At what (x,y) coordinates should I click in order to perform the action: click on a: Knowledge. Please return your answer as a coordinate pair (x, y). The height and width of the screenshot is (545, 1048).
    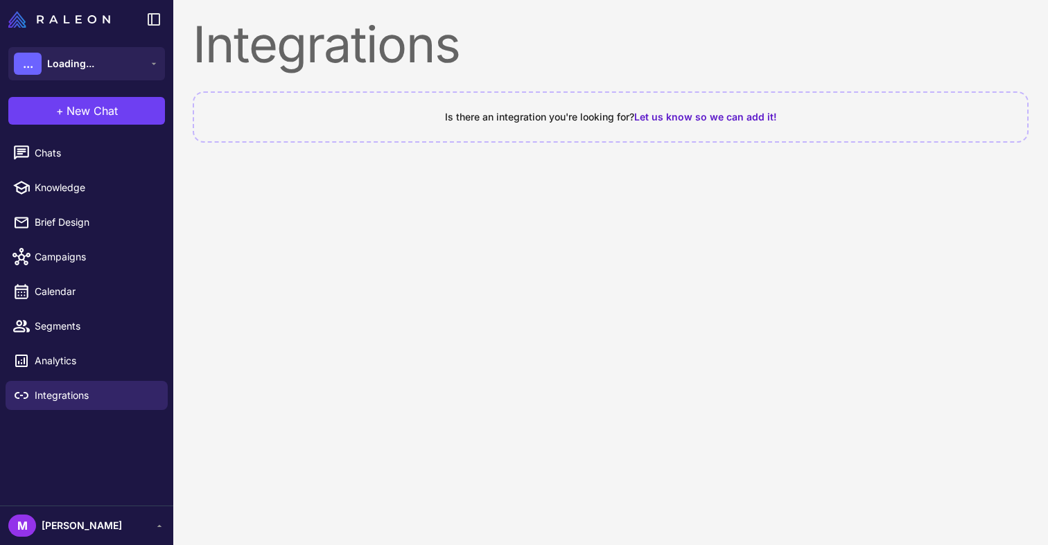
    Looking at the image, I should click on (87, 188).